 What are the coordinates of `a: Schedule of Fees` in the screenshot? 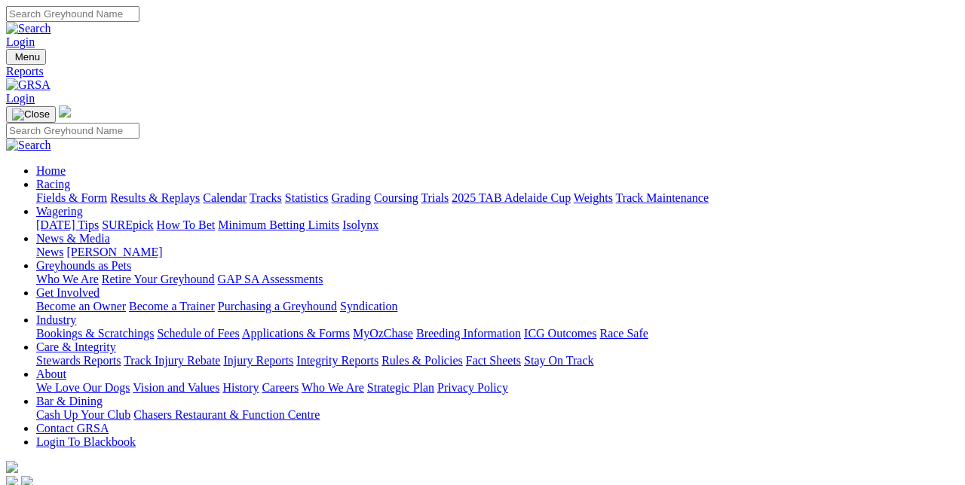 It's located at (198, 333).